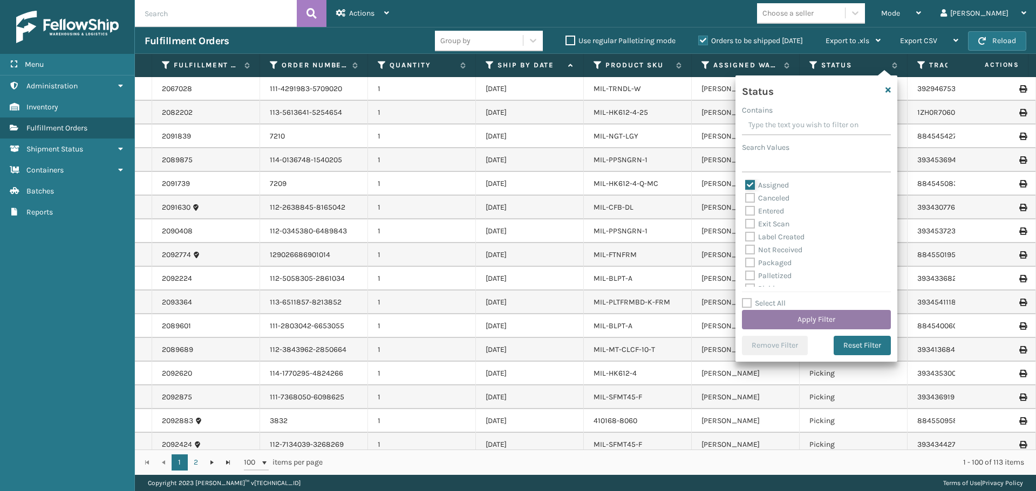 The height and width of the screenshot is (491, 1036). Describe the element at coordinates (853, 65) in the screenshot. I see `label: Status` at that location.